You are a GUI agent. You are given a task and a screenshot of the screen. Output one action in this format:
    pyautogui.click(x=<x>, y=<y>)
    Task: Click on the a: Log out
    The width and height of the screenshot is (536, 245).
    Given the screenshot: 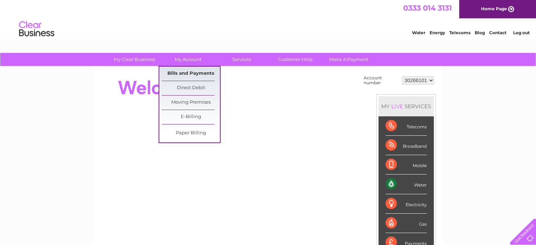 What is the action you would take?
    pyautogui.click(x=521, y=32)
    